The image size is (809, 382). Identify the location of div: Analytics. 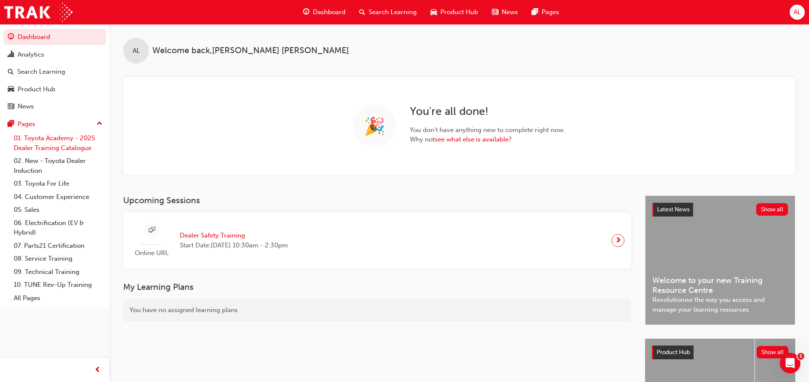
(31, 55).